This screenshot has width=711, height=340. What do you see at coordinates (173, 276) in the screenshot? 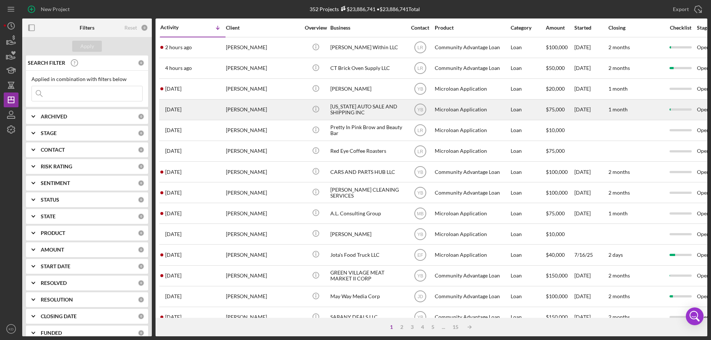
I see `time: 2025-09-08 23:12` at bounding box center [173, 276].